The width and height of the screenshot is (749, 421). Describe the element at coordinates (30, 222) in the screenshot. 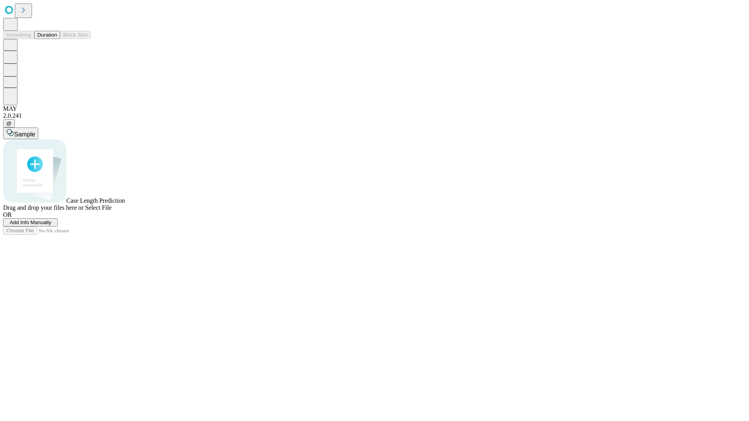

I see `button: Add Info Manually` at that location.